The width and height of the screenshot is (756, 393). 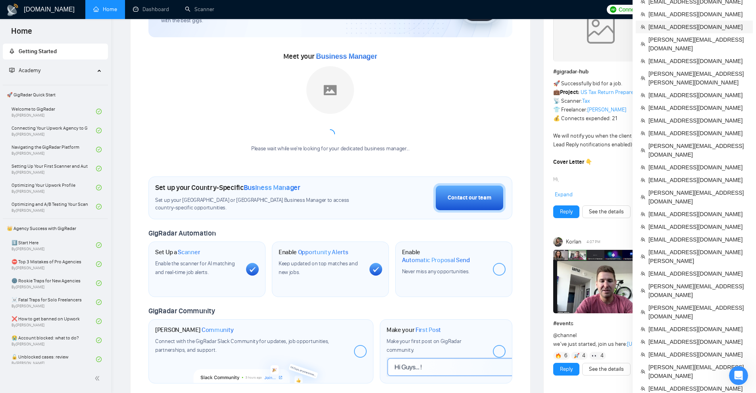 I want to click on h1: Set Up a, so click(x=177, y=252).